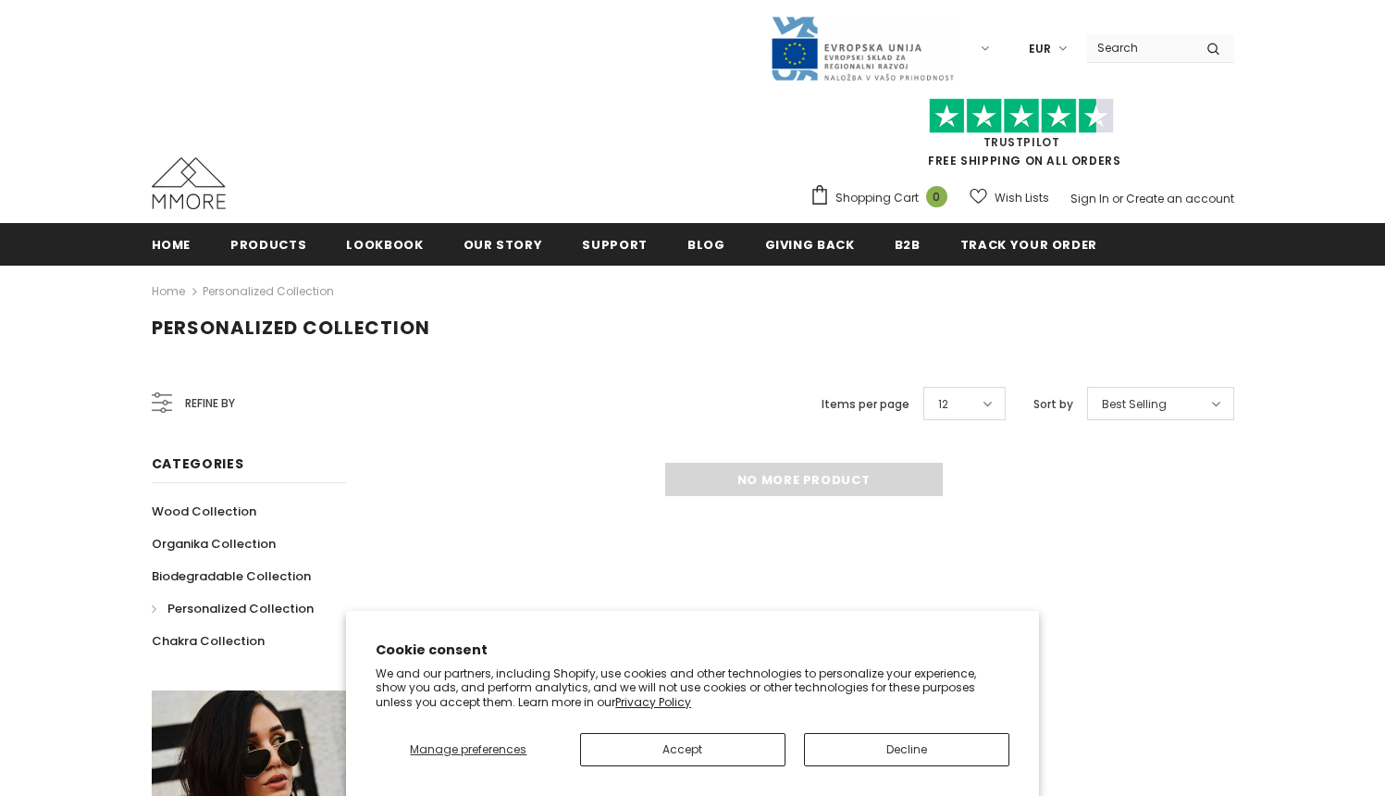  What do you see at coordinates (810, 244) in the screenshot?
I see `span: Giving back` at bounding box center [810, 244].